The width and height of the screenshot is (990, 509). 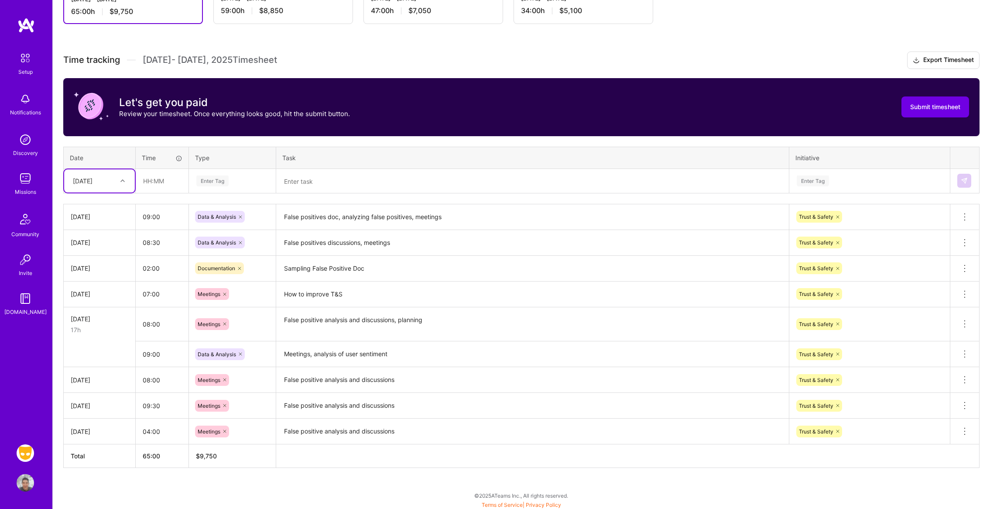 What do you see at coordinates (25, 192) in the screenshot?
I see `div: Missions` at bounding box center [25, 192].